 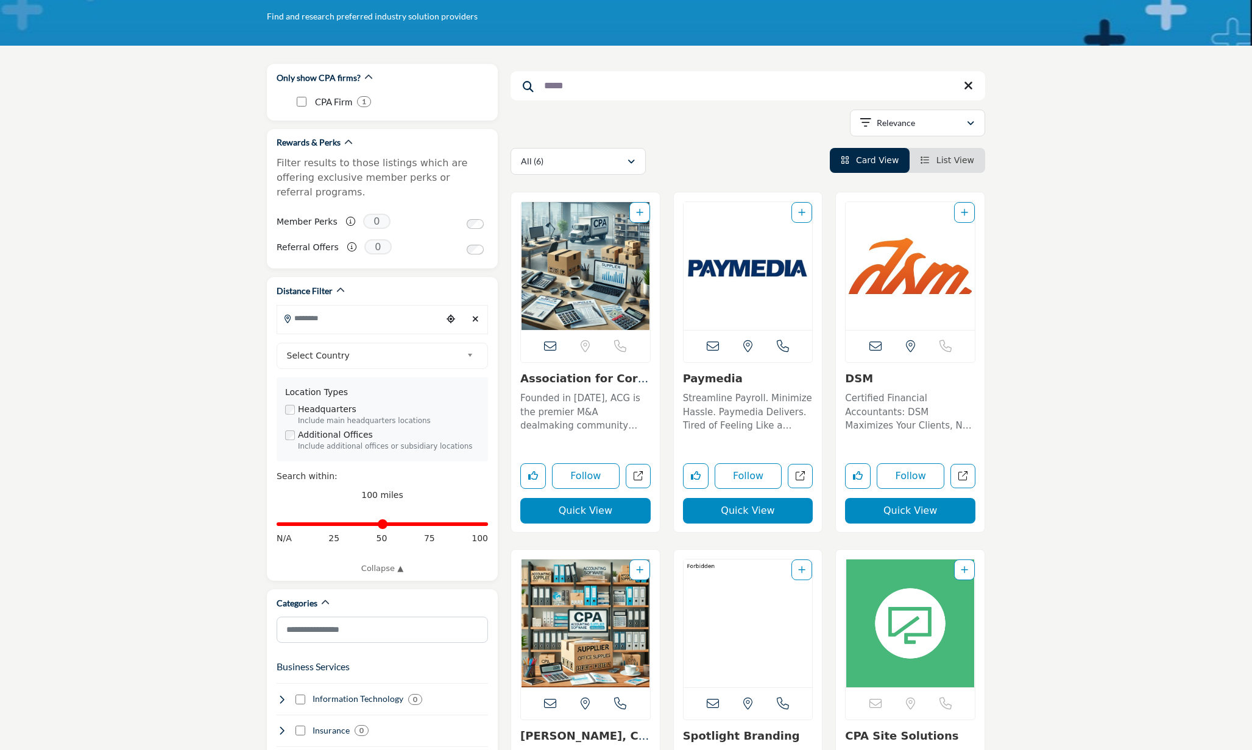 I want to click on input: Search Location, so click(x=359, y=318).